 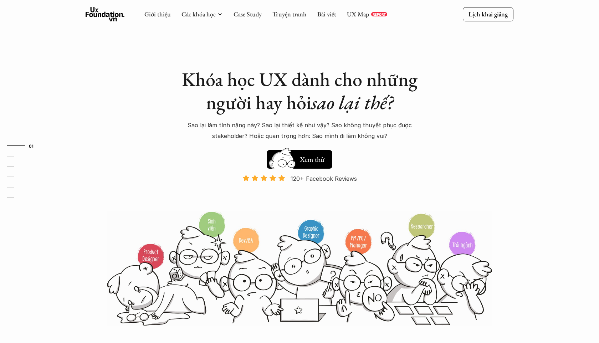 I want to click on a: Giới thiệu, so click(x=158, y=14).